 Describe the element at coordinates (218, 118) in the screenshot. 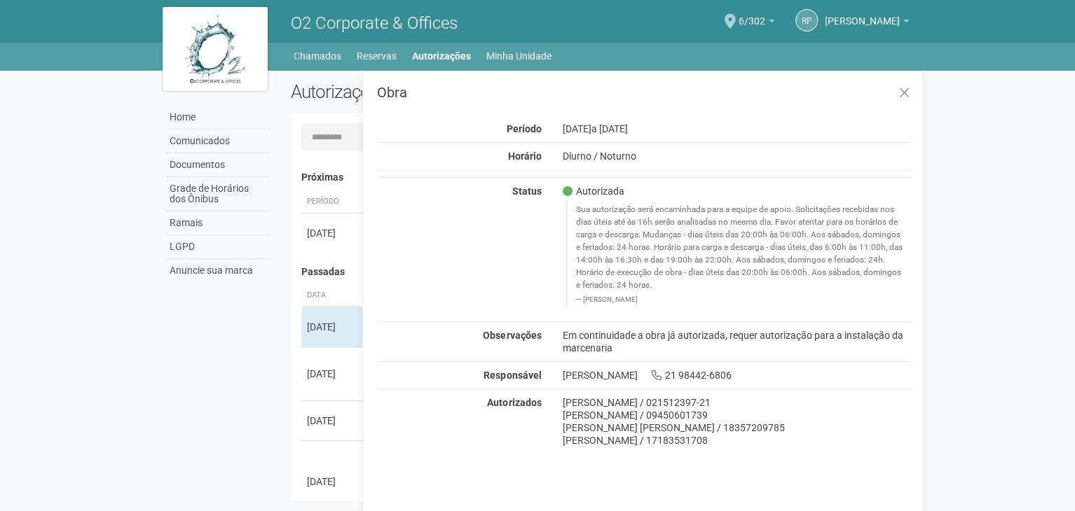

I see `a: Home` at that location.